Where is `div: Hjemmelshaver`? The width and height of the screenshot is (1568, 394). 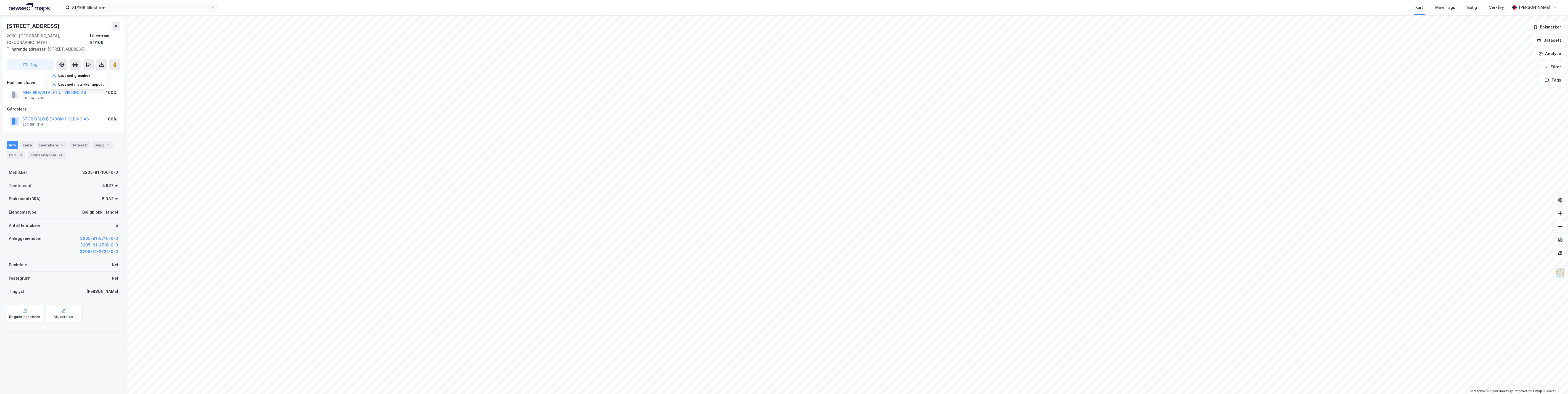 div: Hjemmelshaver is located at coordinates (63, 83).